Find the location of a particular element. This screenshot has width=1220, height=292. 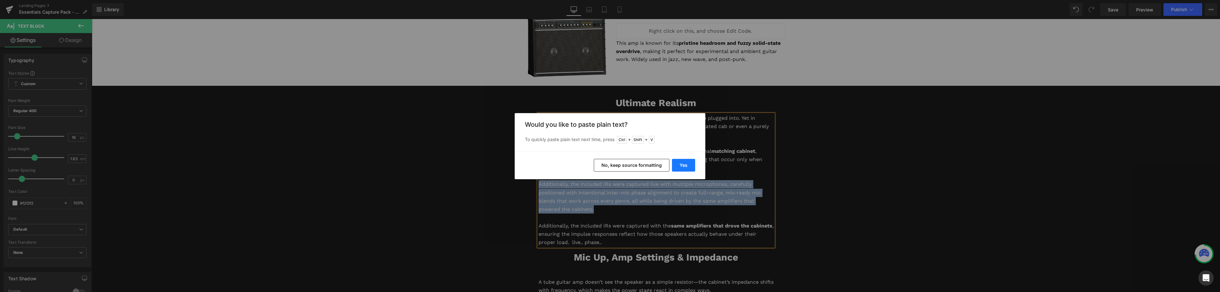

p: To quickly paste plain text next time, press is located at coordinates (610, 140).